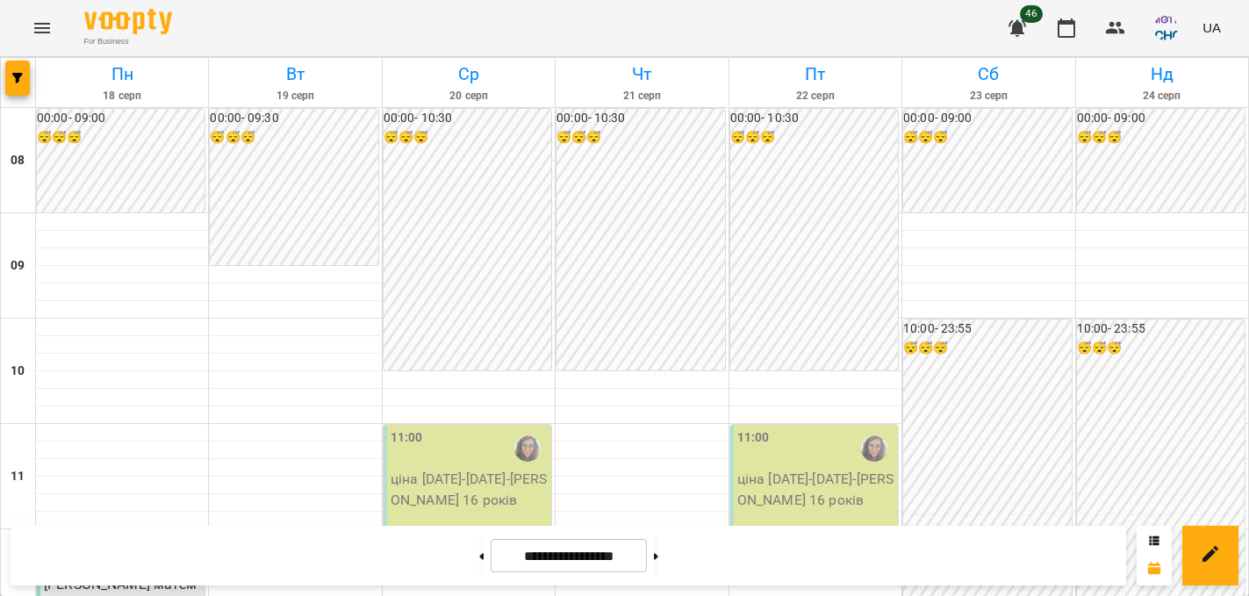 Image resolution: width=1249 pixels, height=596 pixels. What do you see at coordinates (1031, 14) in the screenshot?
I see `span: 46` at bounding box center [1031, 14].